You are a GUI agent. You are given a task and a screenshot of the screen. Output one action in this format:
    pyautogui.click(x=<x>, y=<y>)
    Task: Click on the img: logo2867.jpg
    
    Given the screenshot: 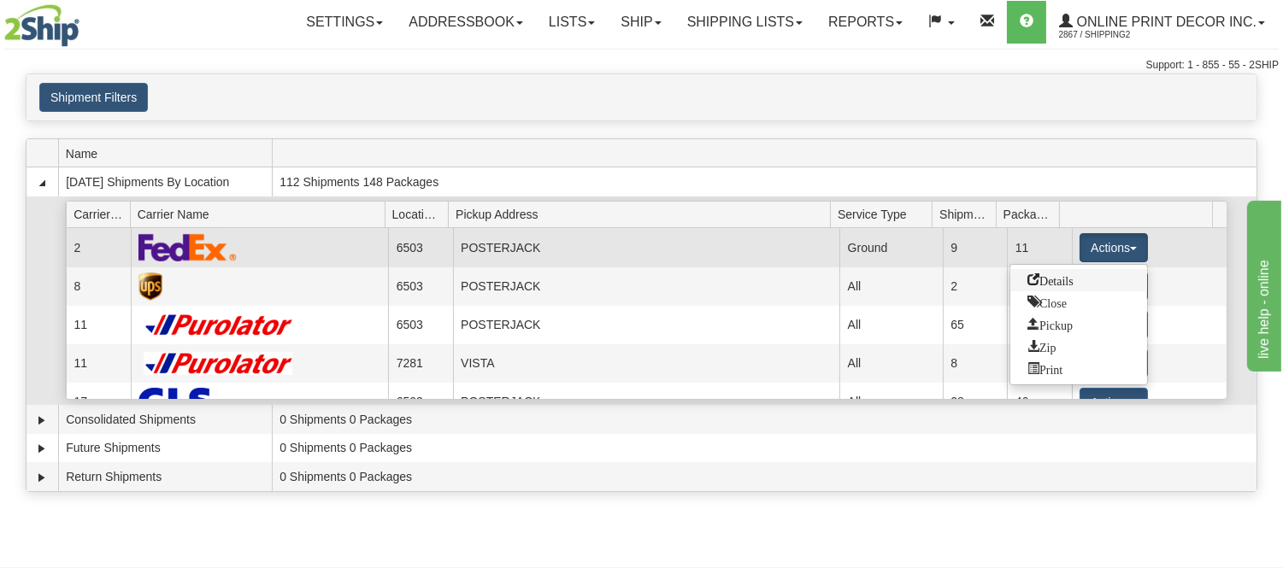 What is the action you would take?
    pyautogui.click(x=42, y=26)
    